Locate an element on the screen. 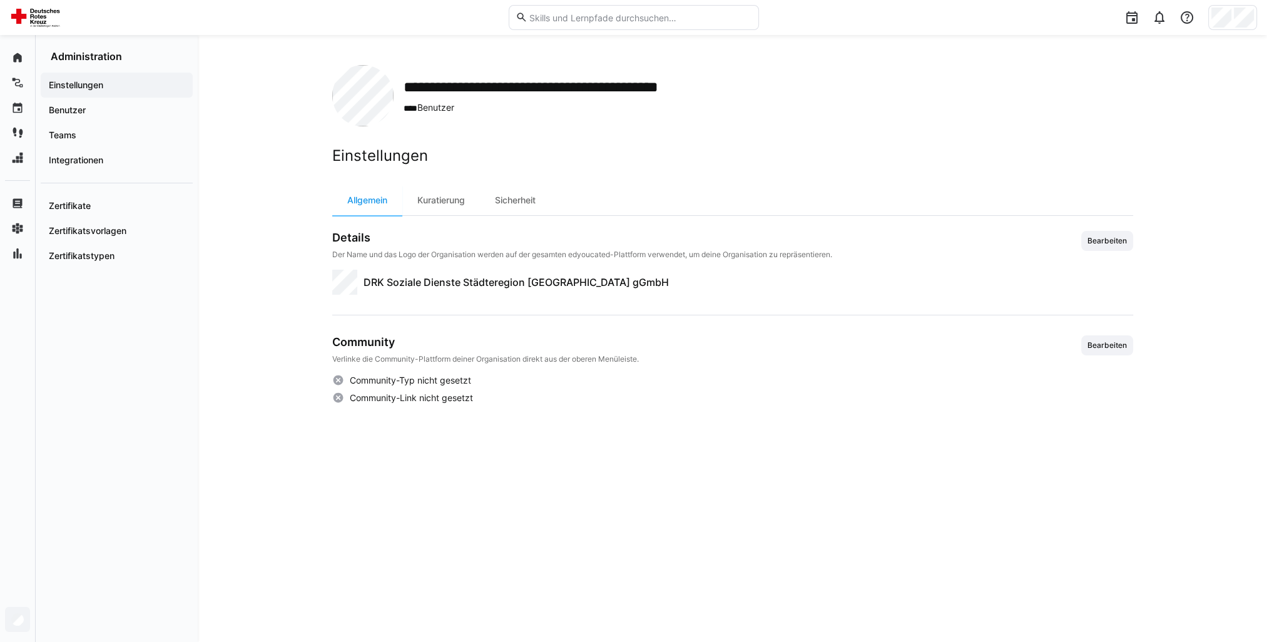  span: Community-Link nicht gesetzt is located at coordinates (410, 398).